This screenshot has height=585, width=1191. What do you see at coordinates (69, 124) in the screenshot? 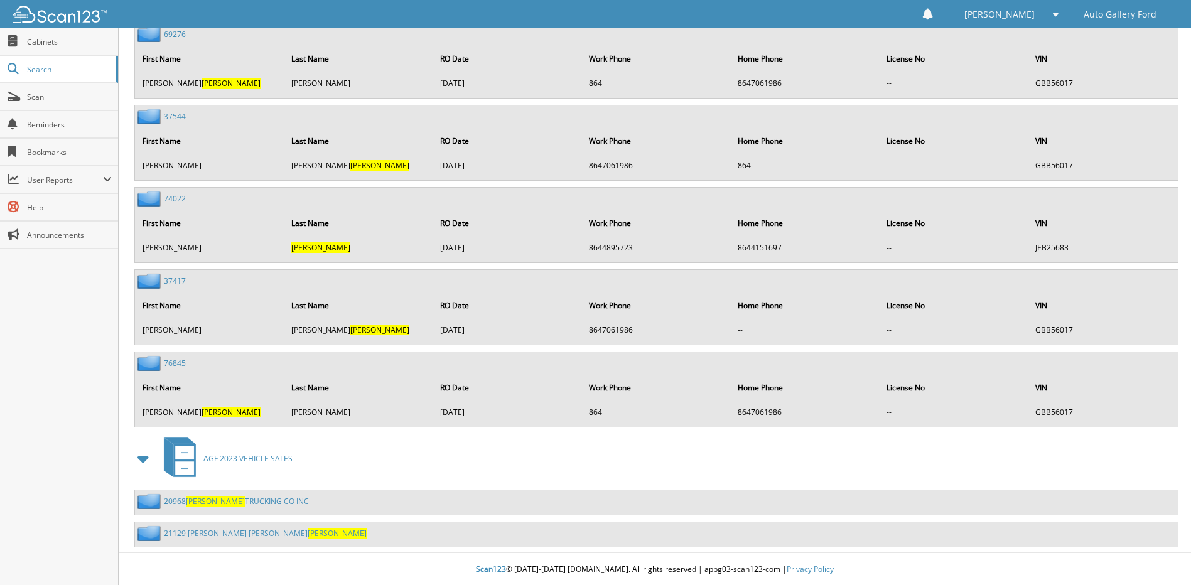
I see `span: Reminders` at bounding box center [69, 124].